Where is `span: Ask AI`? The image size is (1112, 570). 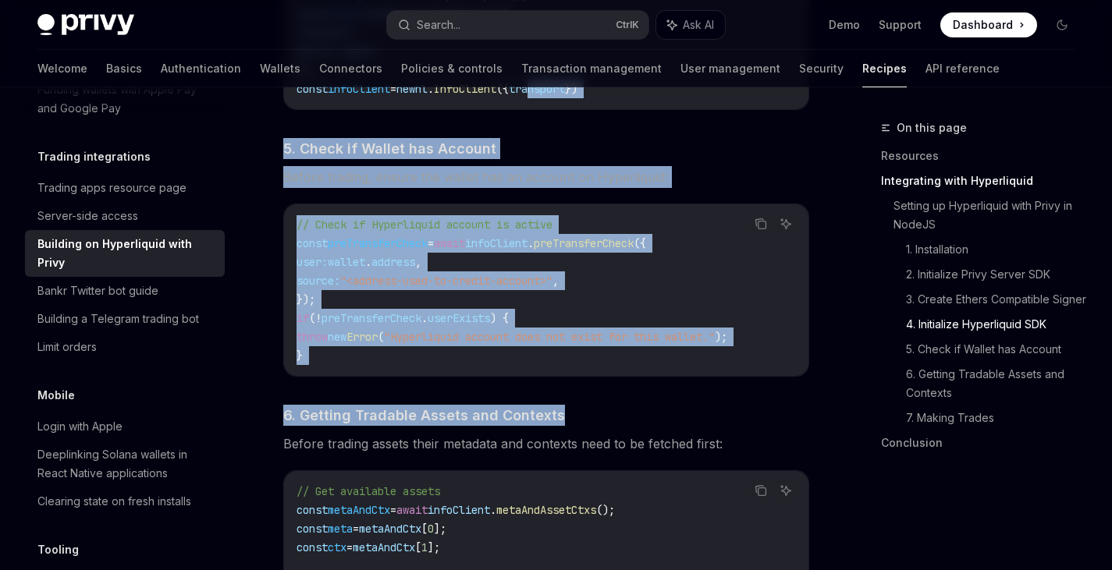 span: Ask AI is located at coordinates (698, 25).